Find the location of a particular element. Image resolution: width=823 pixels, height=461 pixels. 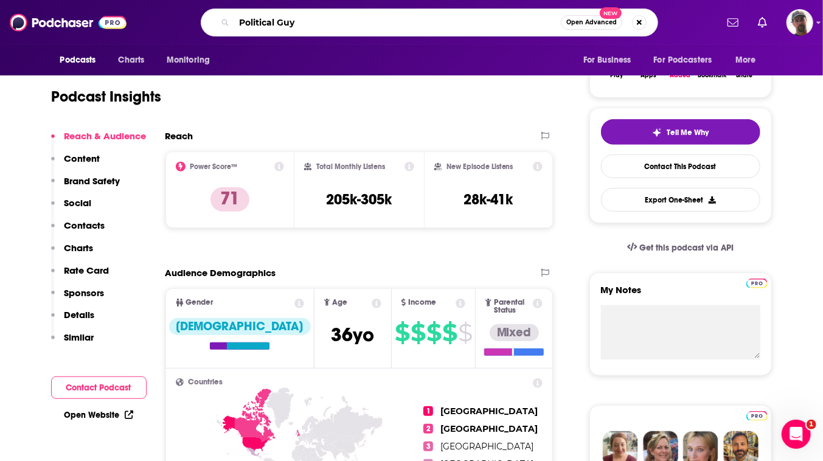

button: Rate Card is located at coordinates (80, 276).